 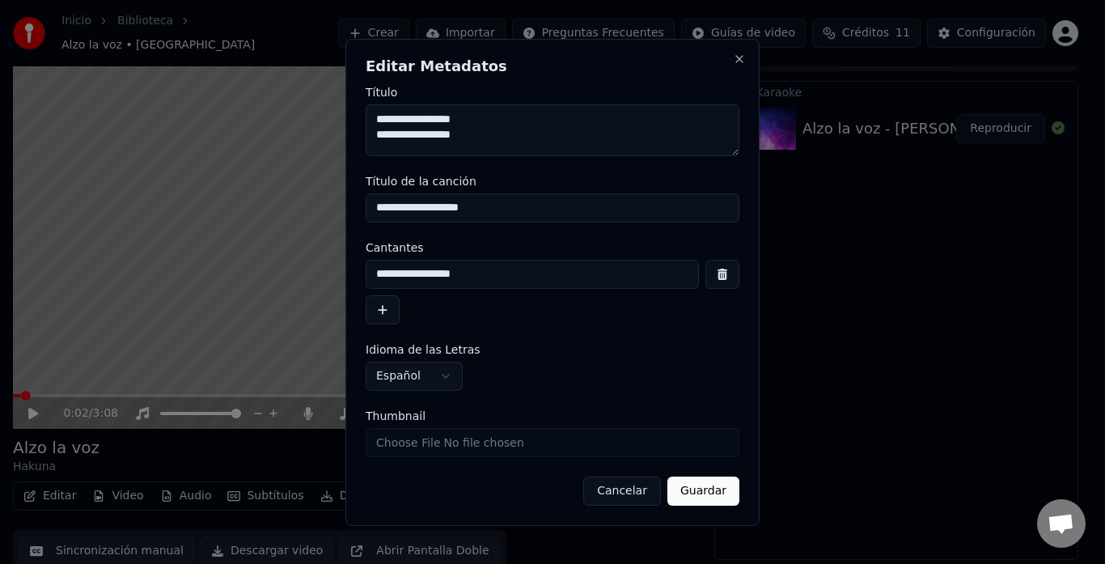 I want to click on span: Thumbnail, so click(x=396, y=416).